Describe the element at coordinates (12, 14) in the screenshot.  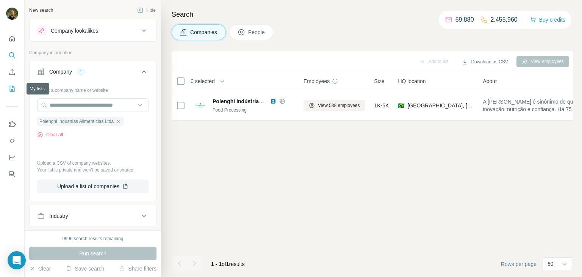
I see `img: Avatar` at that location.